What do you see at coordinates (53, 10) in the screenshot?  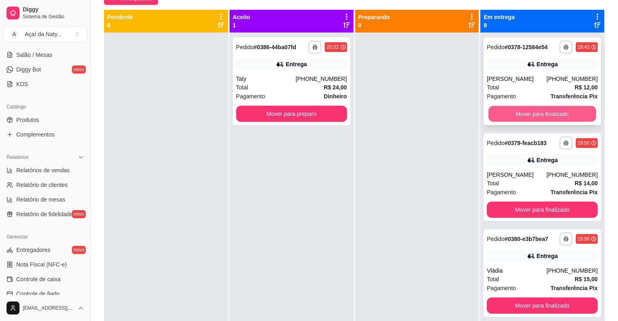 I see `span: Diggy` at bounding box center [53, 10].